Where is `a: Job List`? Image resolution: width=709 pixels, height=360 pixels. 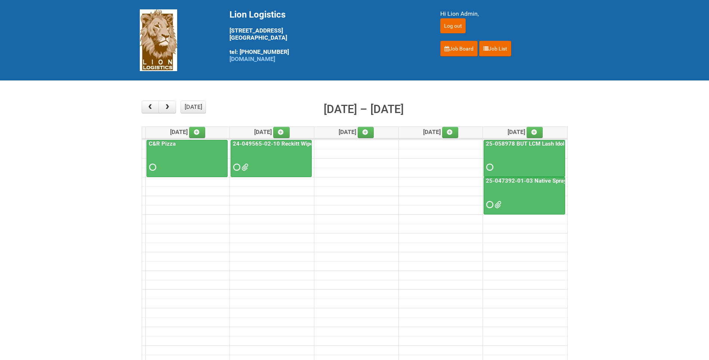
a: Job List is located at coordinates (495, 49).